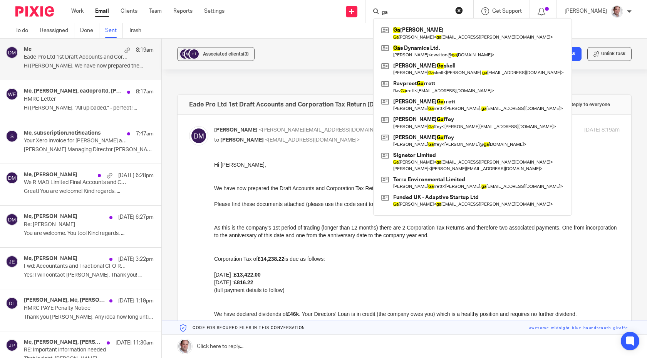  Describe the element at coordinates (217, 140) in the screenshot. I see `span: to` at that location.